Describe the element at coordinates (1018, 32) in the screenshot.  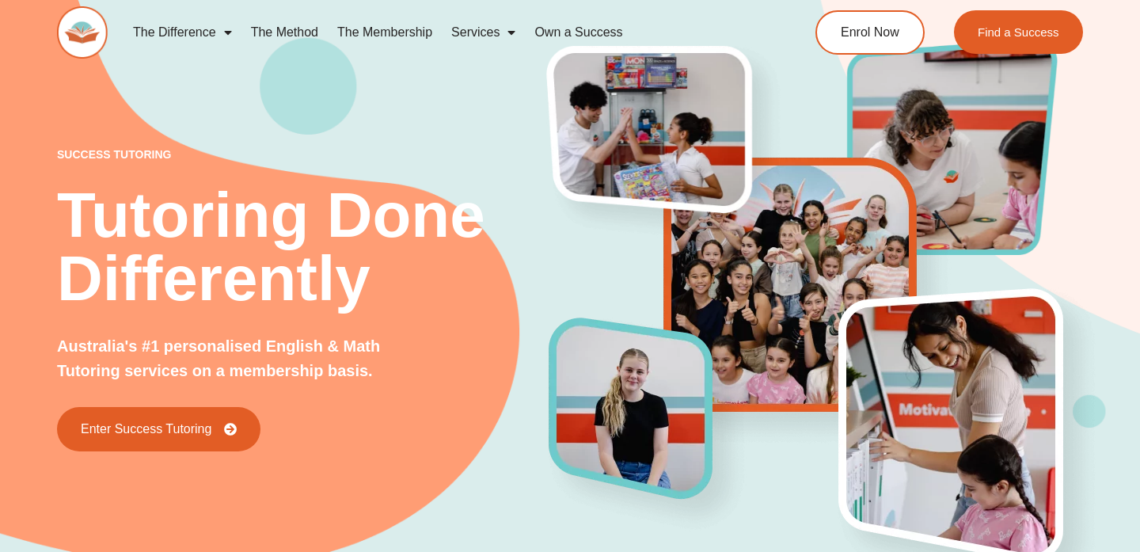
I see `span: Find a Success` at that location.